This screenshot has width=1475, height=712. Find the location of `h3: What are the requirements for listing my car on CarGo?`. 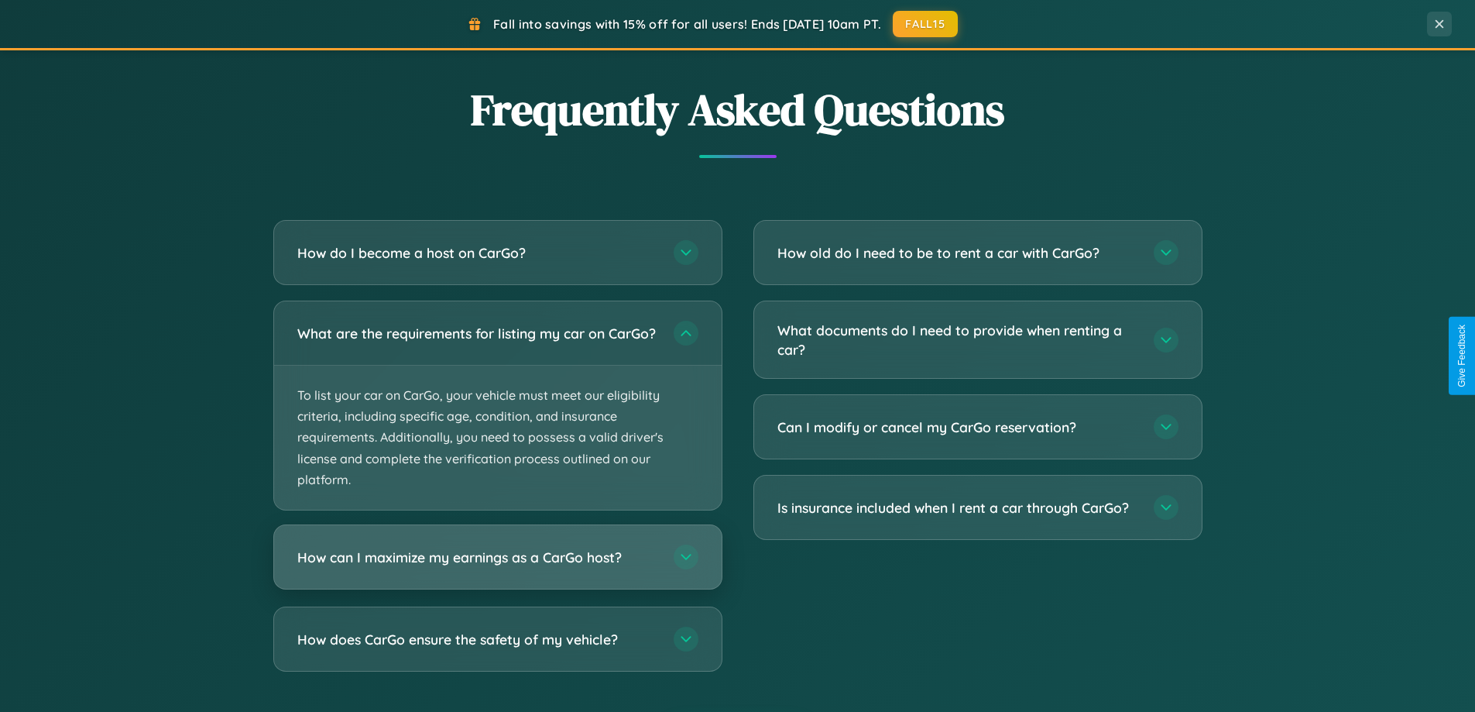

h3: What are the requirements for listing my car on CarGo? is located at coordinates (478, 333).